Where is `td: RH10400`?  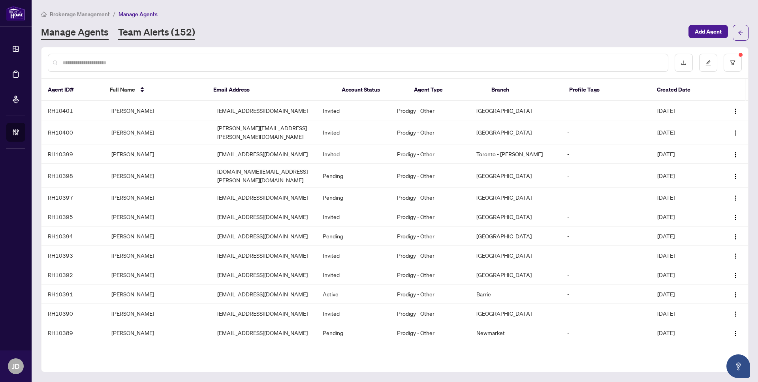 td: RH10400 is located at coordinates (73, 132).